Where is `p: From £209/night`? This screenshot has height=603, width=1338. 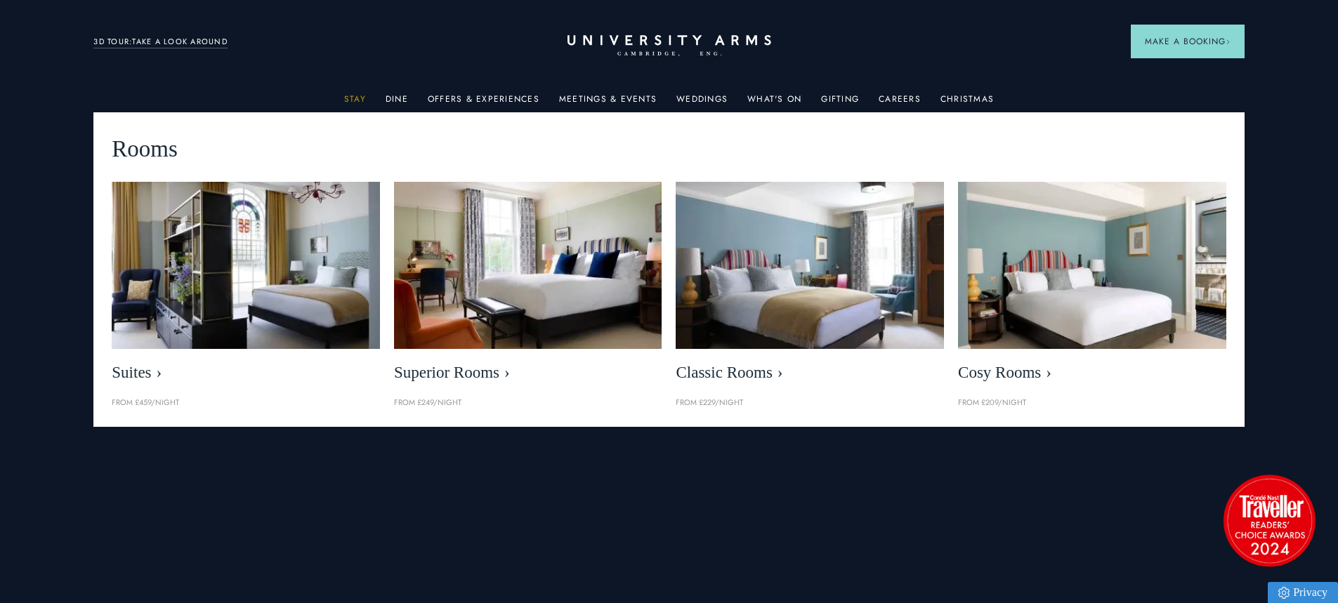 p: From £209/night is located at coordinates (1092, 403).